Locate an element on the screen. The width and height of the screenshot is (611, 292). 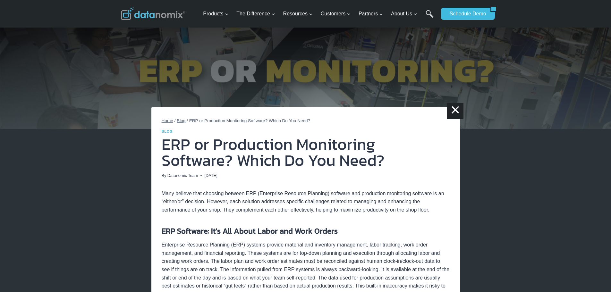
span: Products is located at coordinates (216, 14).